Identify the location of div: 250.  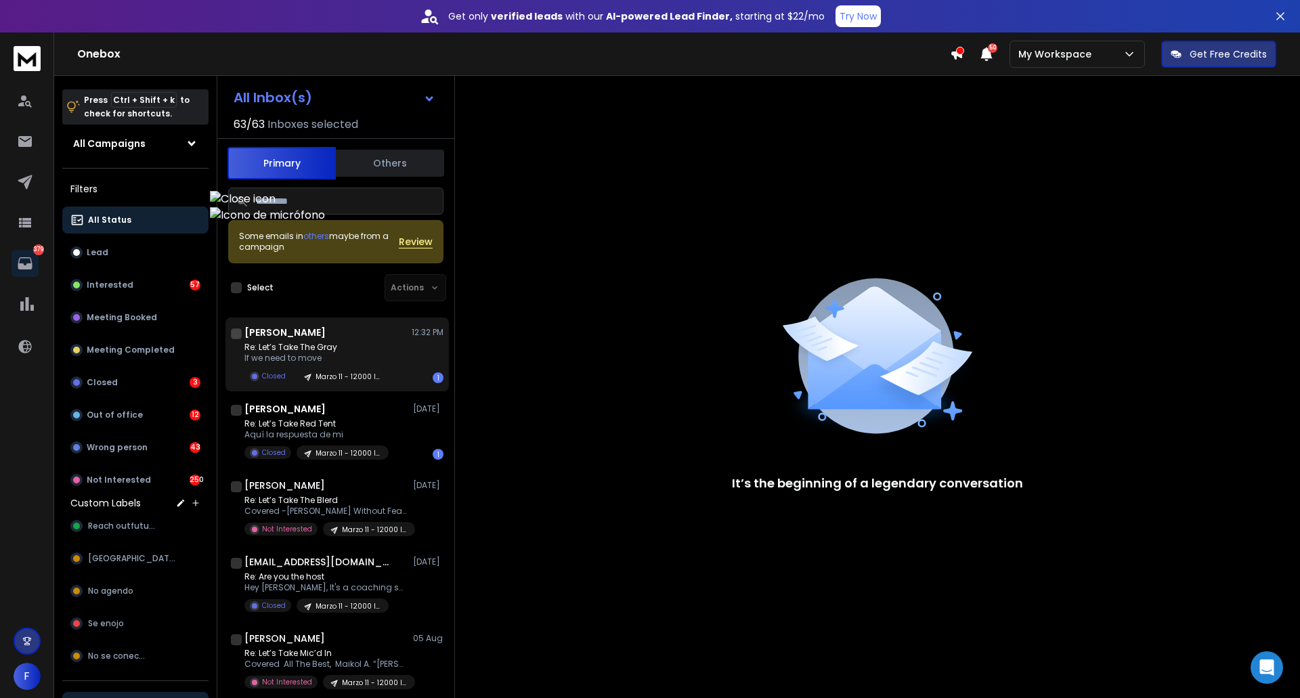
(195, 480).